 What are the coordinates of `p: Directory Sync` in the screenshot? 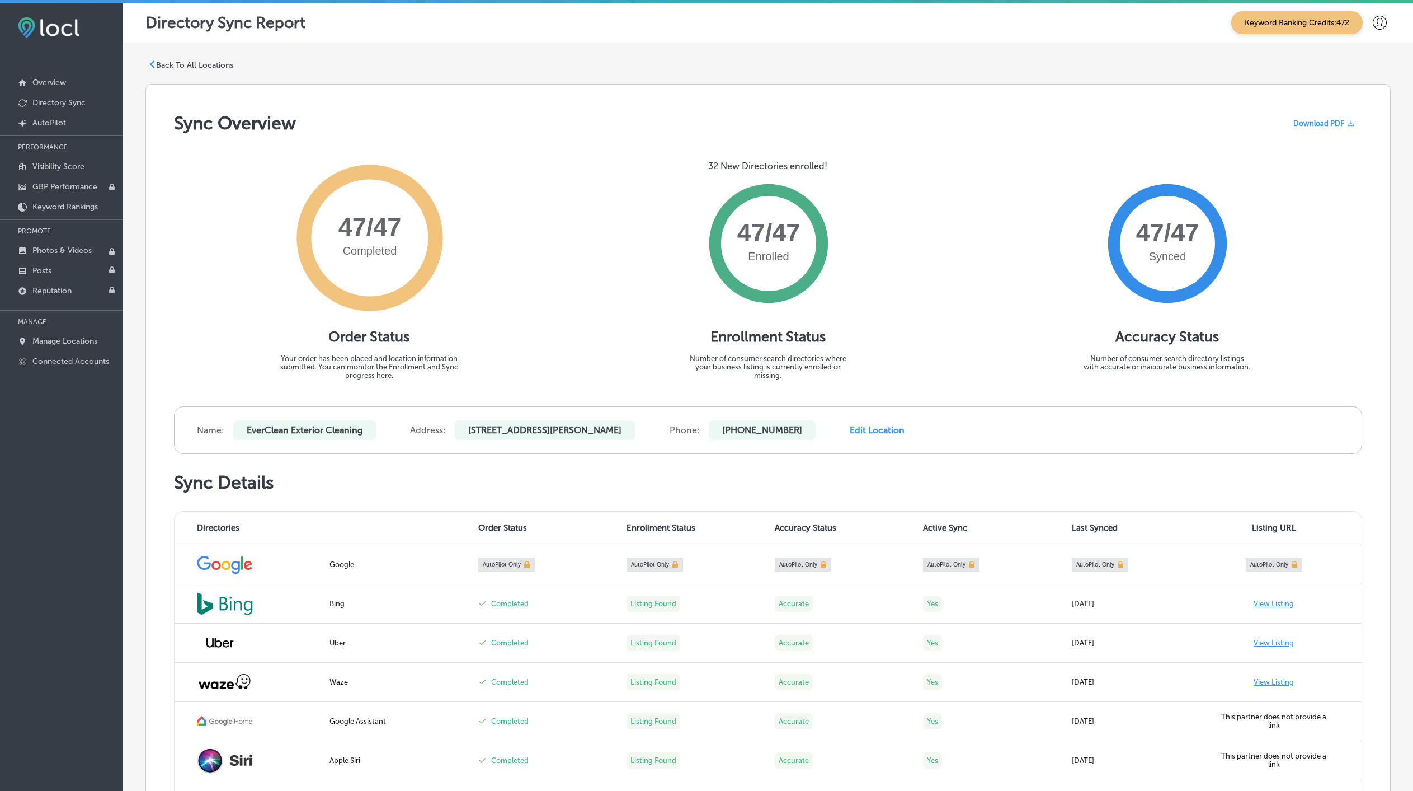 It's located at (59, 102).